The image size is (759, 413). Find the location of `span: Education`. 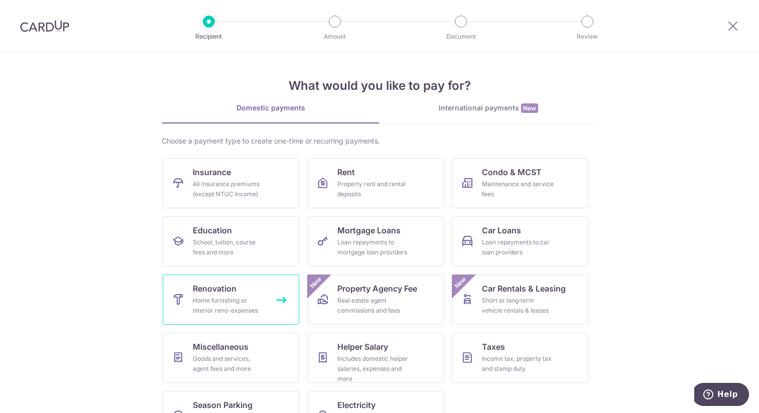

span: Education is located at coordinates (212, 230).